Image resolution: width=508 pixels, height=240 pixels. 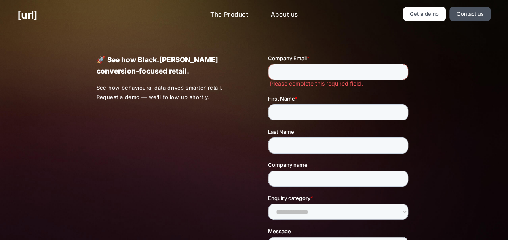 What do you see at coordinates (168, 93) in the screenshot?
I see `p: See how behavioural data drives smarter retail. Request a demo — we’ll follow up shortly.` at bounding box center [168, 93].